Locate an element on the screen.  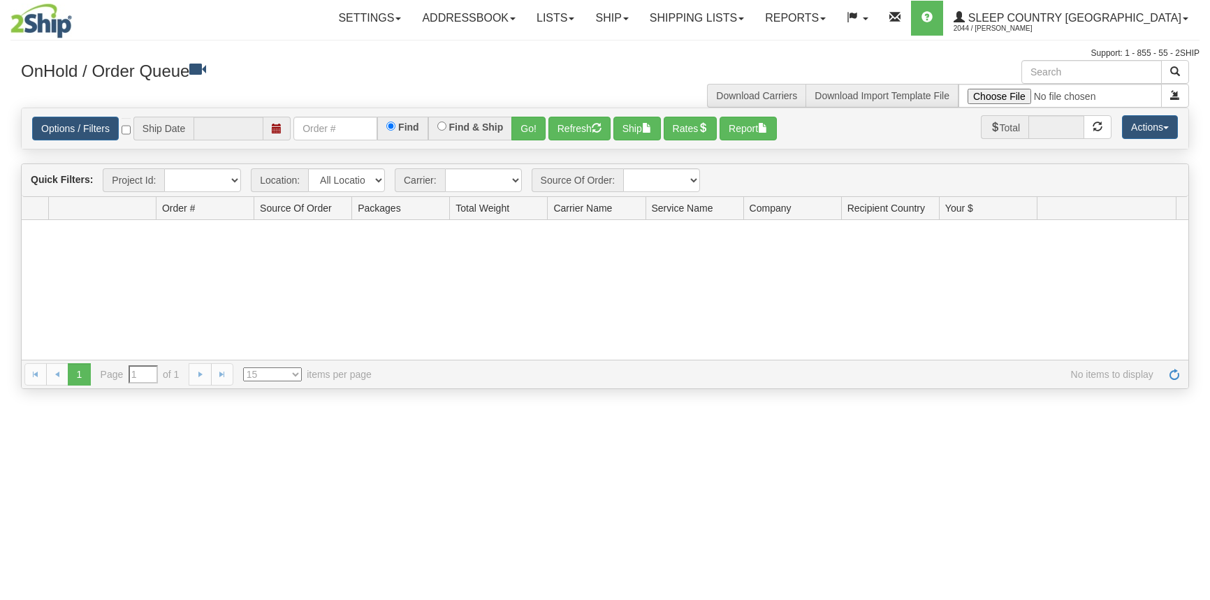
a: Addressbook is located at coordinates (469, 18).